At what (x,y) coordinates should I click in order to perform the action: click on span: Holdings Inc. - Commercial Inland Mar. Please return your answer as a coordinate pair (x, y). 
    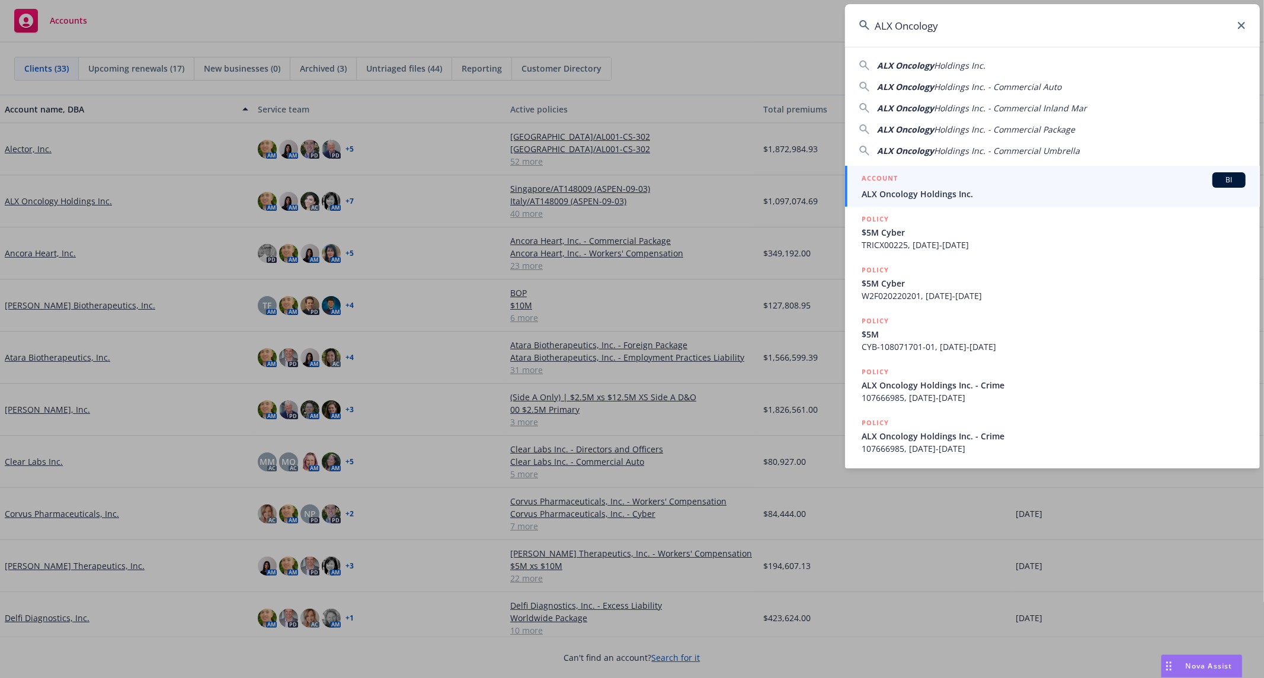
    Looking at the image, I should click on (1010, 108).